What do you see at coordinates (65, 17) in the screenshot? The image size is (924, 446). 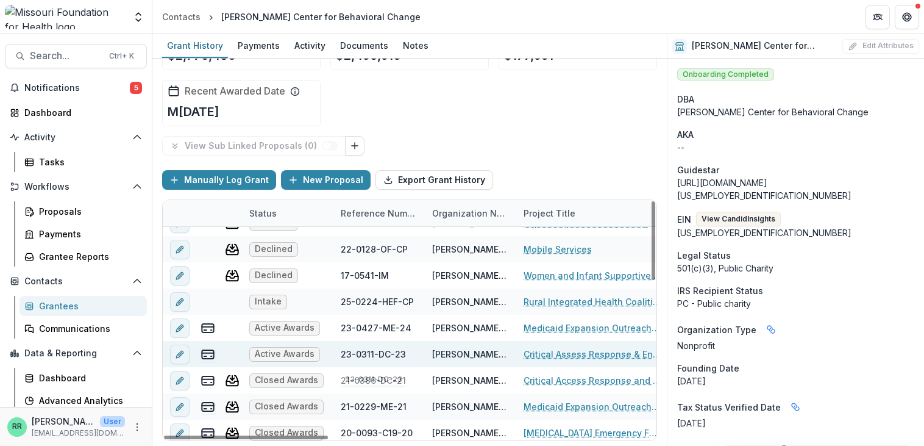 I see `img: Missouri Foundation for Health logo` at bounding box center [65, 17].